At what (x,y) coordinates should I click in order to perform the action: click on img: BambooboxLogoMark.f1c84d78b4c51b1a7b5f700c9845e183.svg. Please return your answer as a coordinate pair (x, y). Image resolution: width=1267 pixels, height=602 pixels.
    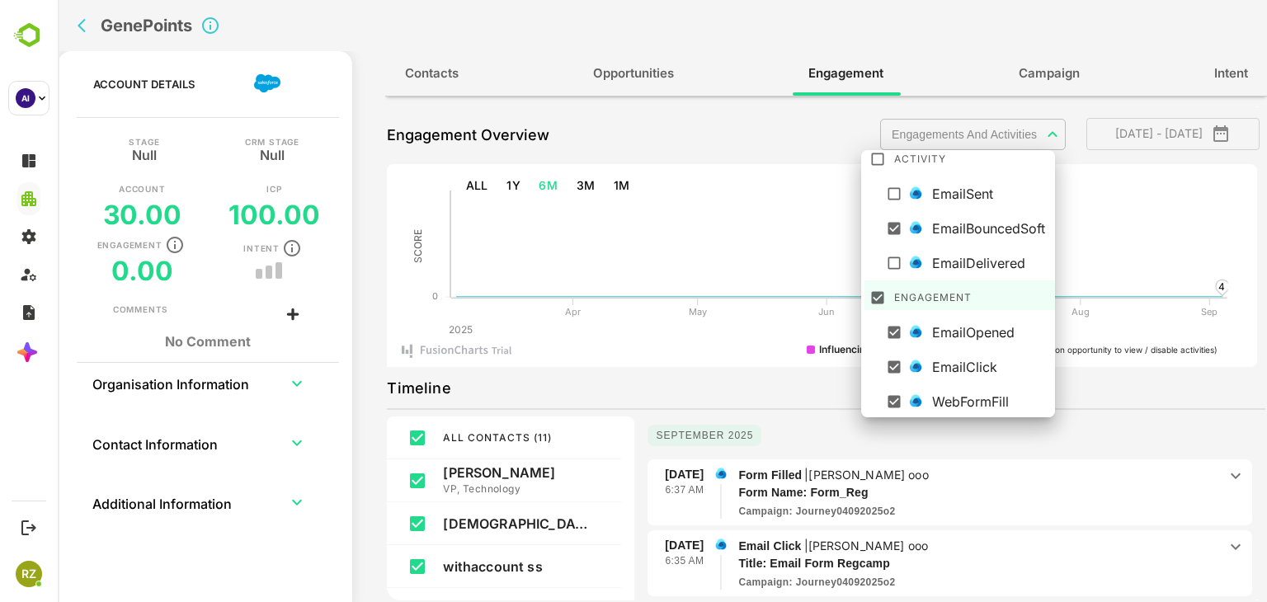
    Looking at the image, I should click on (29, 35).